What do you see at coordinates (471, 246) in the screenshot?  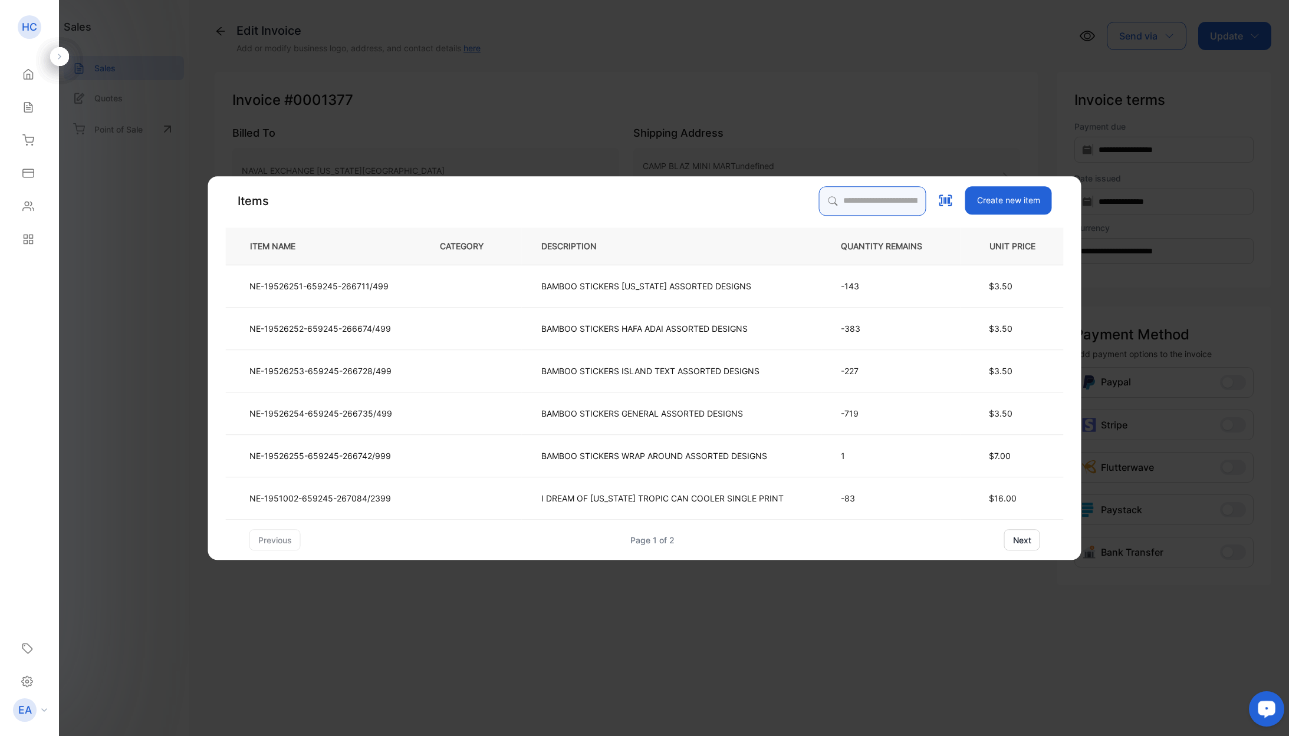 I see `p: CATEGORY` at bounding box center [471, 246].